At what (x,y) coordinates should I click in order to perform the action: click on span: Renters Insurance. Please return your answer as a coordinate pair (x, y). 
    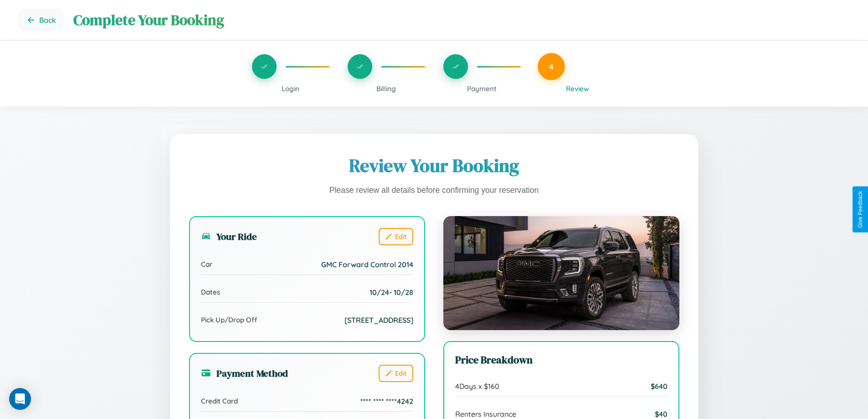
    Looking at the image, I should click on (486, 414).